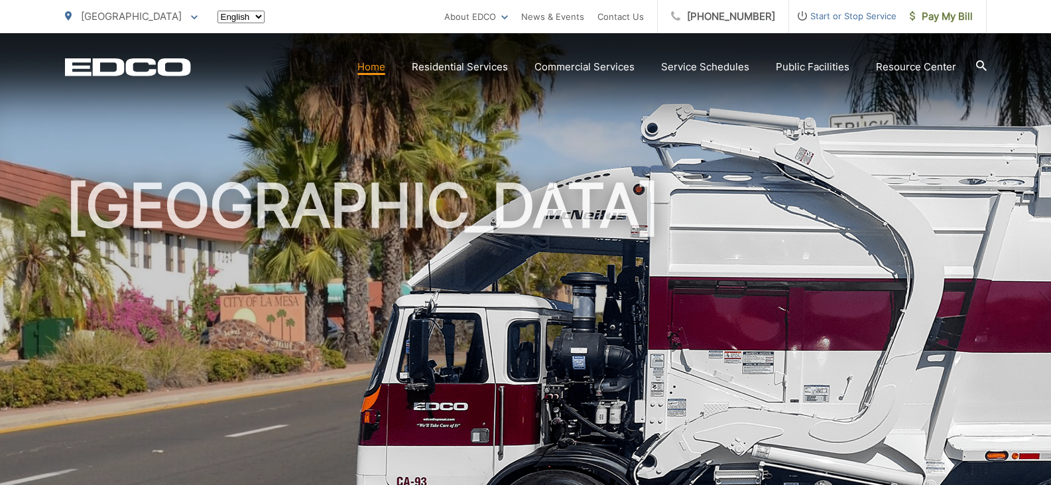 The height and width of the screenshot is (485, 1051). Describe the element at coordinates (476, 17) in the screenshot. I see `a: About EDCO` at that location.